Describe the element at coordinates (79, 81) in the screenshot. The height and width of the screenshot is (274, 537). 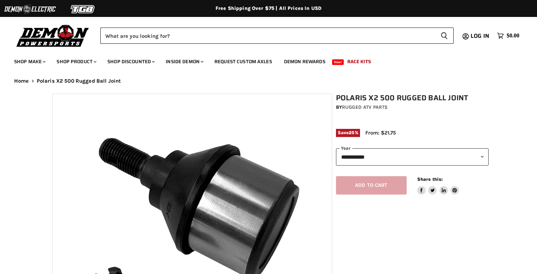
I see `span: Polaris X2 500 Rugged Ball Joint` at that location.